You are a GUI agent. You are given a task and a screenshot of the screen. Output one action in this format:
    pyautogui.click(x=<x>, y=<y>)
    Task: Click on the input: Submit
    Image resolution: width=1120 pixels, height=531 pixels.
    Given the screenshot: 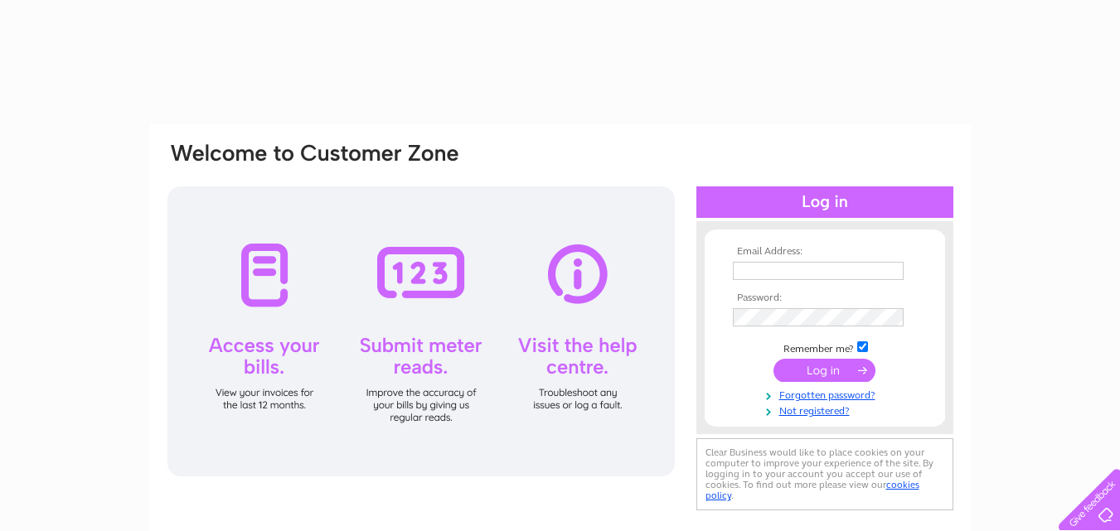 What is the action you would take?
    pyautogui.click(x=824, y=370)
    